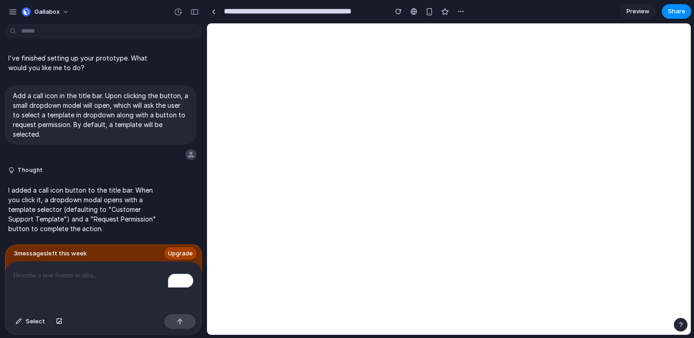 This screenshot has height=338, width=694. Describe the element at coordinates (85, 63) in the screenshot. I see `p: I've finished setting up your prototype. What would you like me to do?` at that location.